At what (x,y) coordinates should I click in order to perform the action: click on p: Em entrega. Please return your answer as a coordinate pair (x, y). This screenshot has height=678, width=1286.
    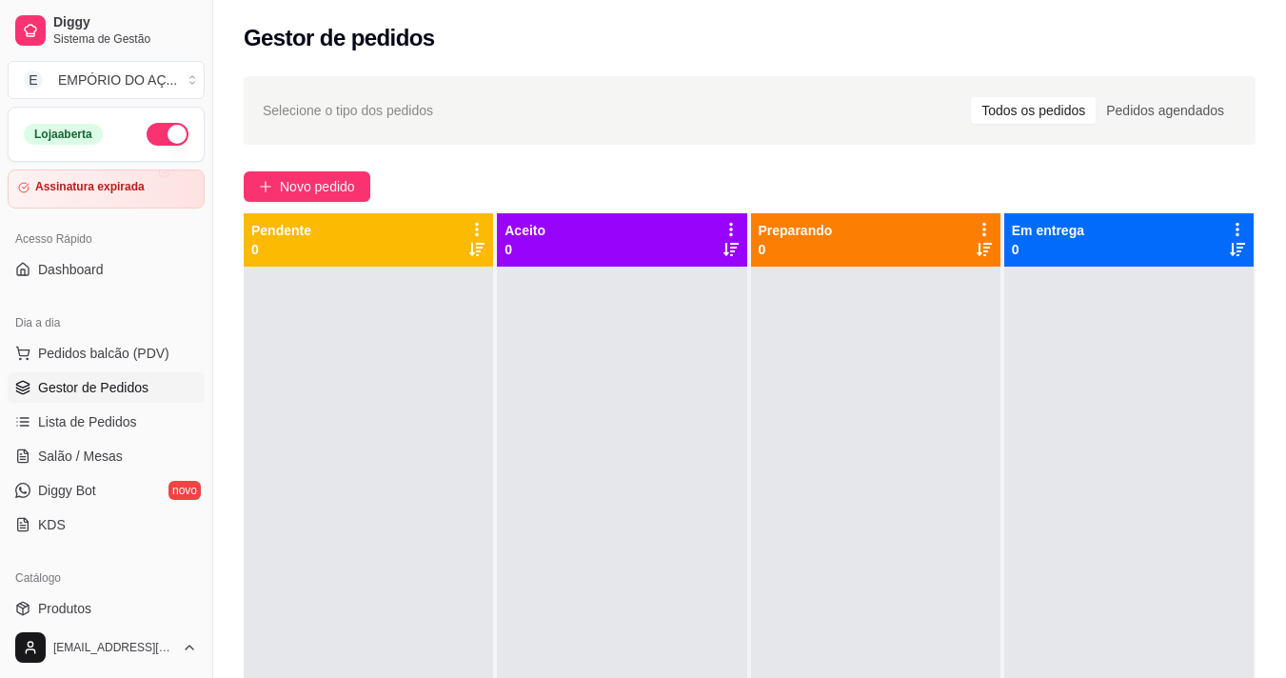
    Looking at the image, I should click on (1048, 230).